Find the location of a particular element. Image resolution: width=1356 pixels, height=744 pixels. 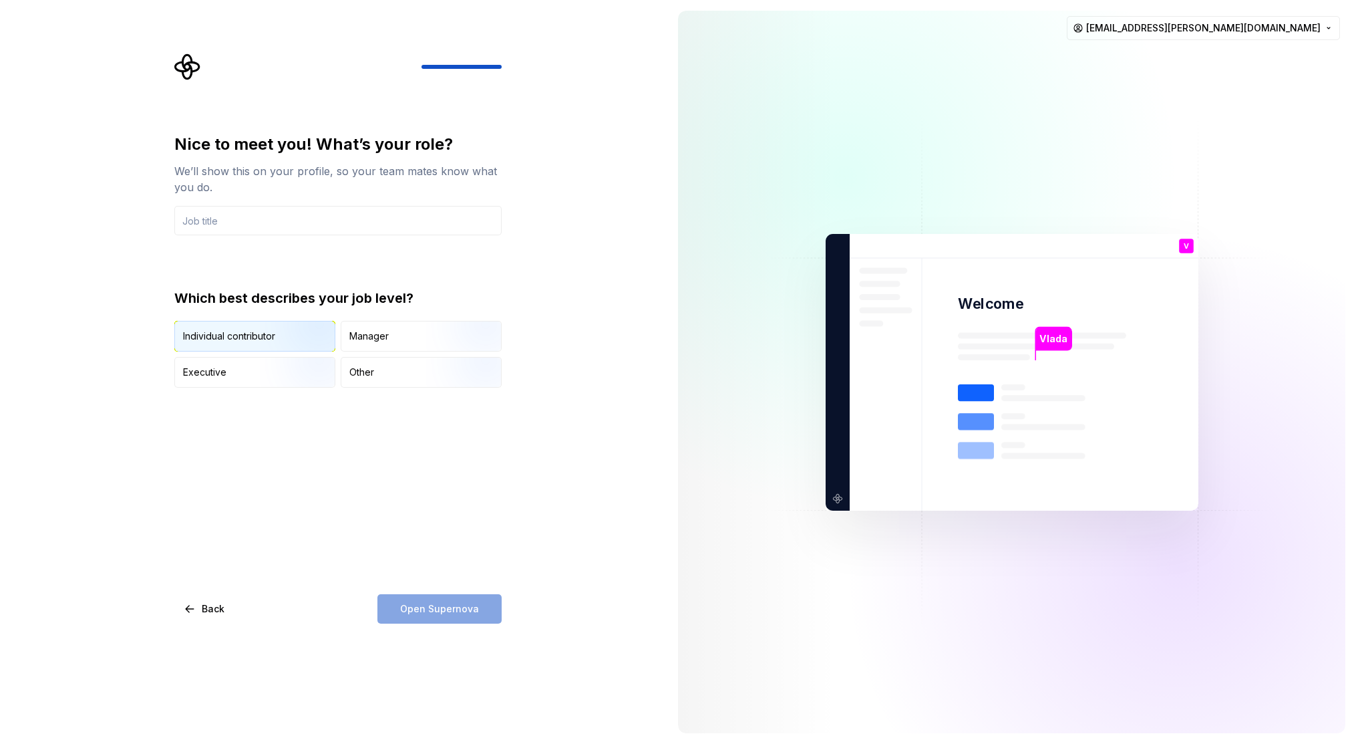

button: Back is located at coordinates (205, 609).